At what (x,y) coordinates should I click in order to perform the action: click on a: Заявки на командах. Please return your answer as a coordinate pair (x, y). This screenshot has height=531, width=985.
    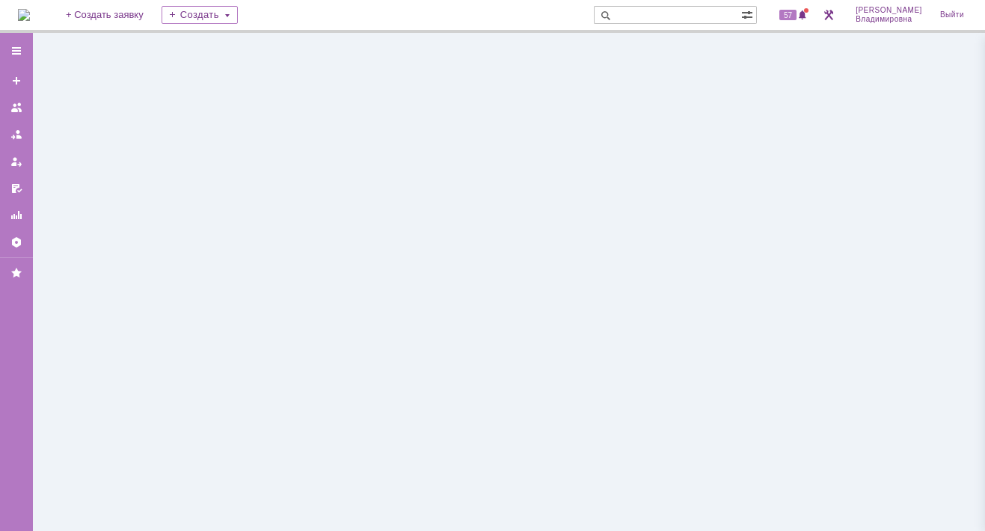
    Looking at the image, I should click on (16, 108).